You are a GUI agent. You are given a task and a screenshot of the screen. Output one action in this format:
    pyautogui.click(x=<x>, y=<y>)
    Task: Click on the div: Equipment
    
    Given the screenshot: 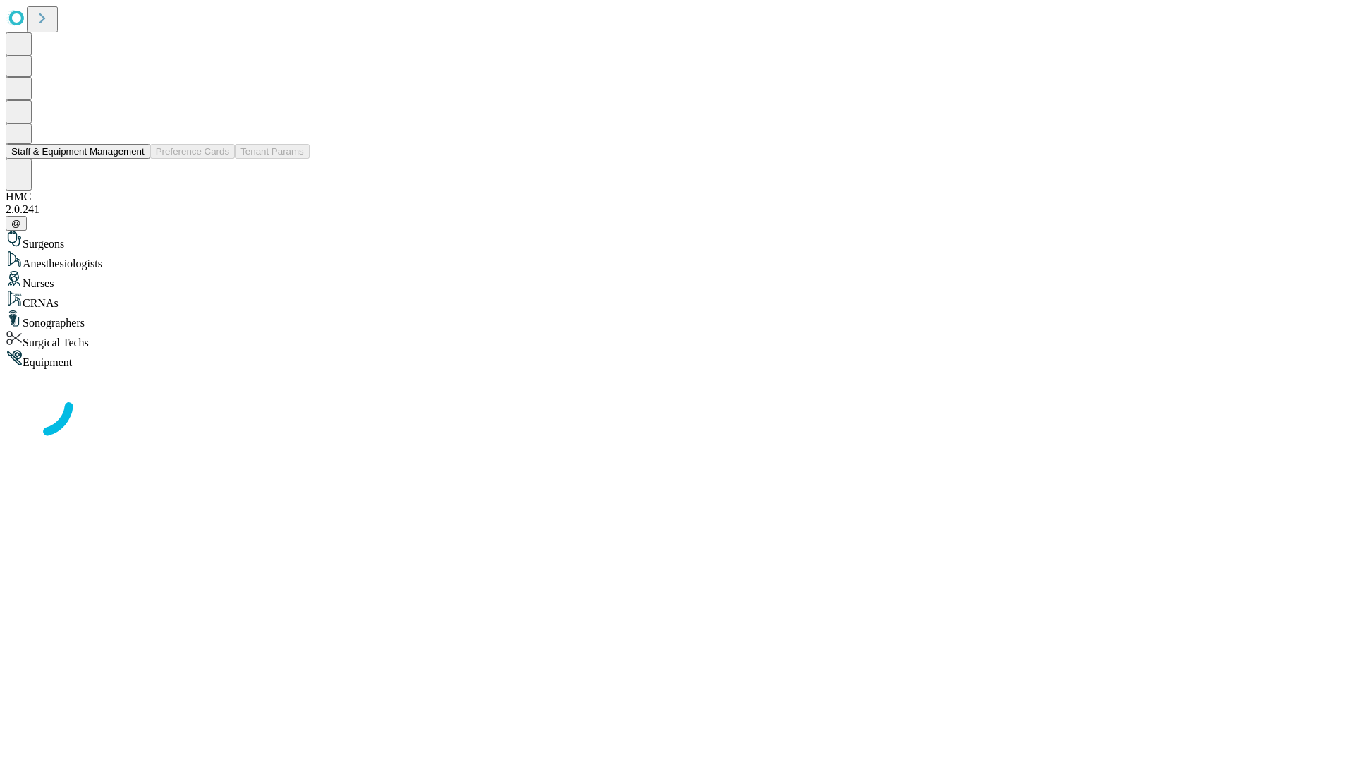 What is the action you would take?
    pyautogui.click(x=677, y=359)
    